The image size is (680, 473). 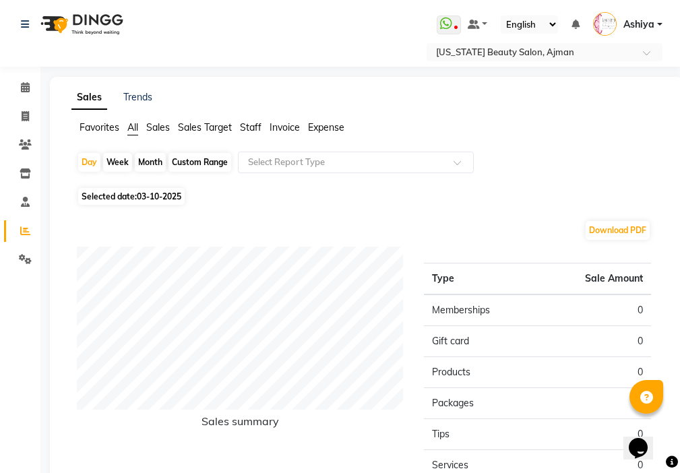 I want to click on a: Trends, so click(x=137, y=97).